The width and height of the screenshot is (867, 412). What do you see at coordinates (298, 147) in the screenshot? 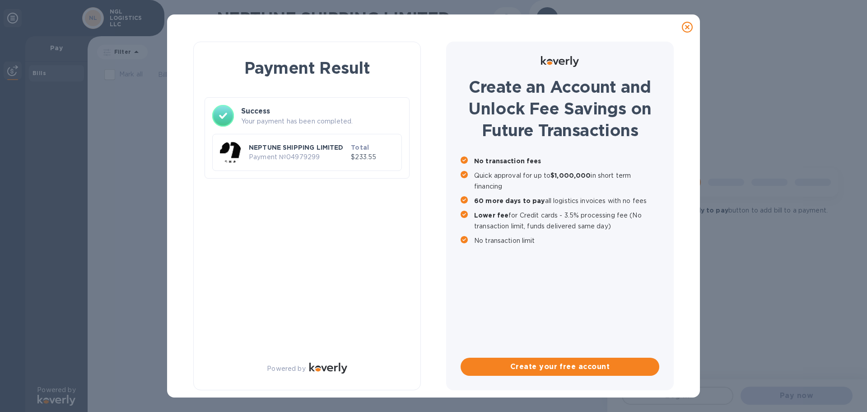
I see `p: NEPTUNE SHIPPING LIMITED` at bounding box center [298, 147].